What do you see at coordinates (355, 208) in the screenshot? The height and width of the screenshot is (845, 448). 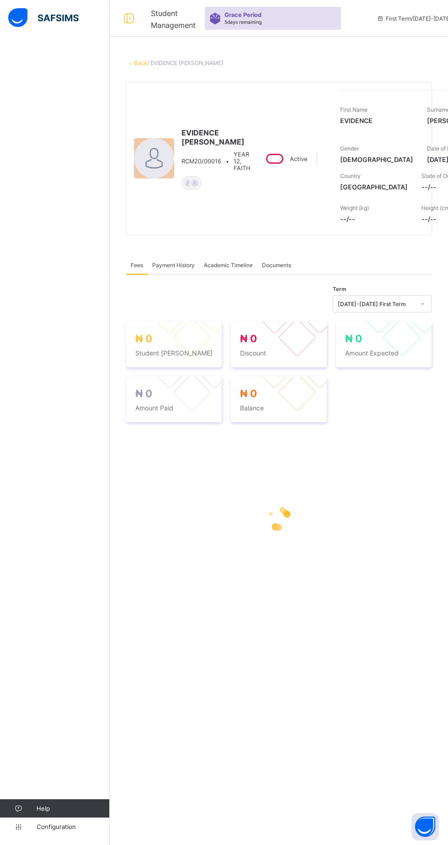 I see `span: Weight (kg)` at bounding box center [355, 208].